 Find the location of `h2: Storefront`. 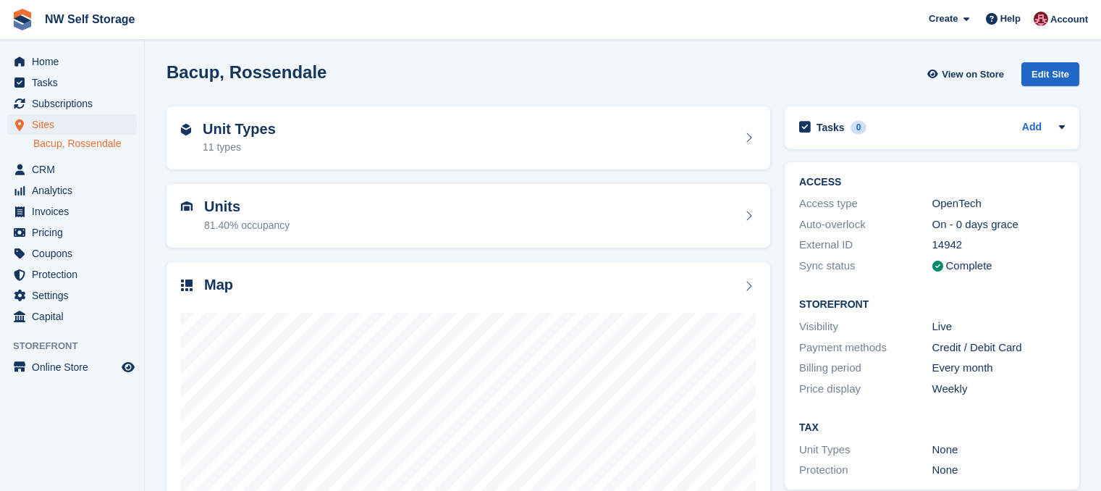

h2: Storefront is located at coordinates (932, 305).